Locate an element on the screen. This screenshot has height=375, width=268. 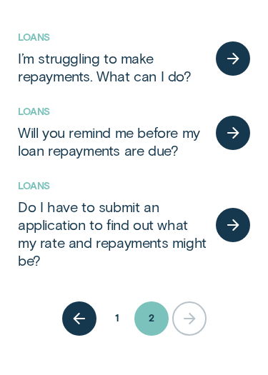
div: Do I have to submit an application to find out what my rate and repayments might be? is located at coordinates (112, 233).